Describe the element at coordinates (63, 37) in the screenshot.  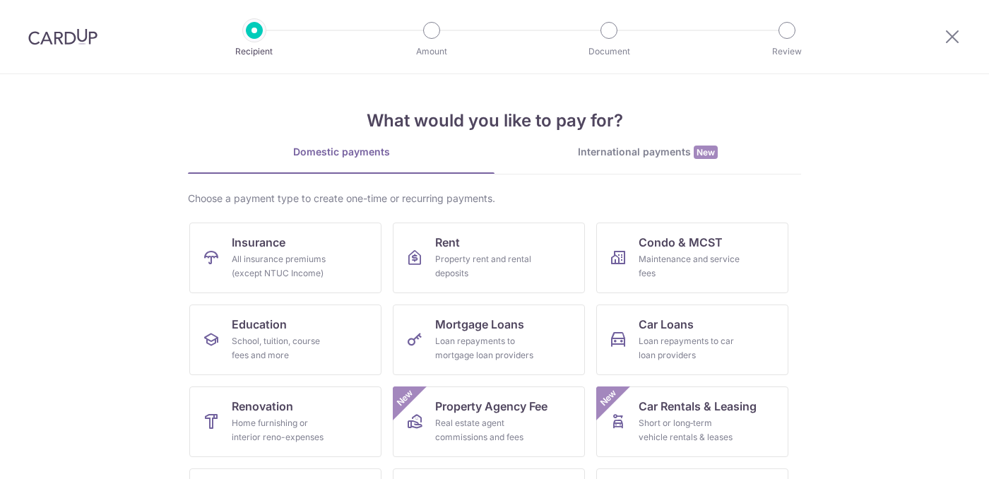
I see `img: CardUp` at that location.